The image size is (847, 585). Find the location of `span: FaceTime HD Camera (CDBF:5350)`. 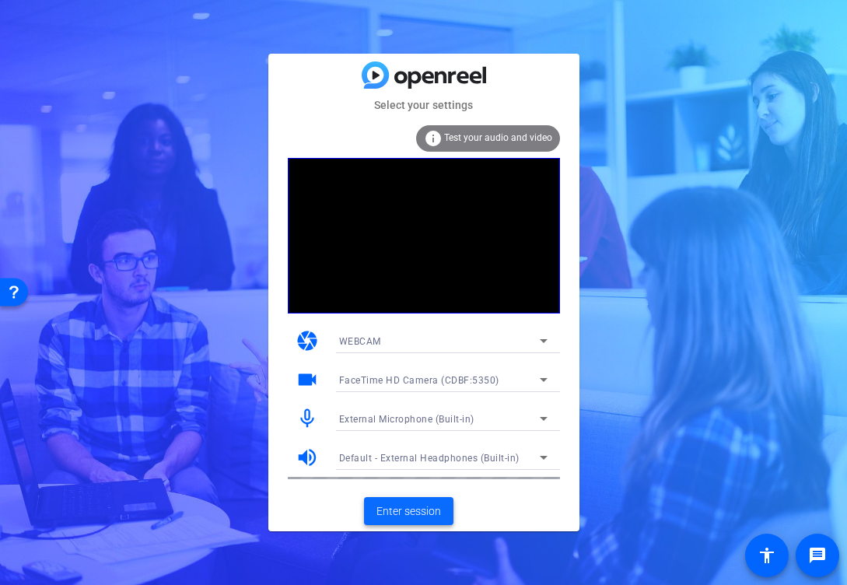

span: FaceTime HD Camera (CDBF:5350) is located at coordinates (419, 380).